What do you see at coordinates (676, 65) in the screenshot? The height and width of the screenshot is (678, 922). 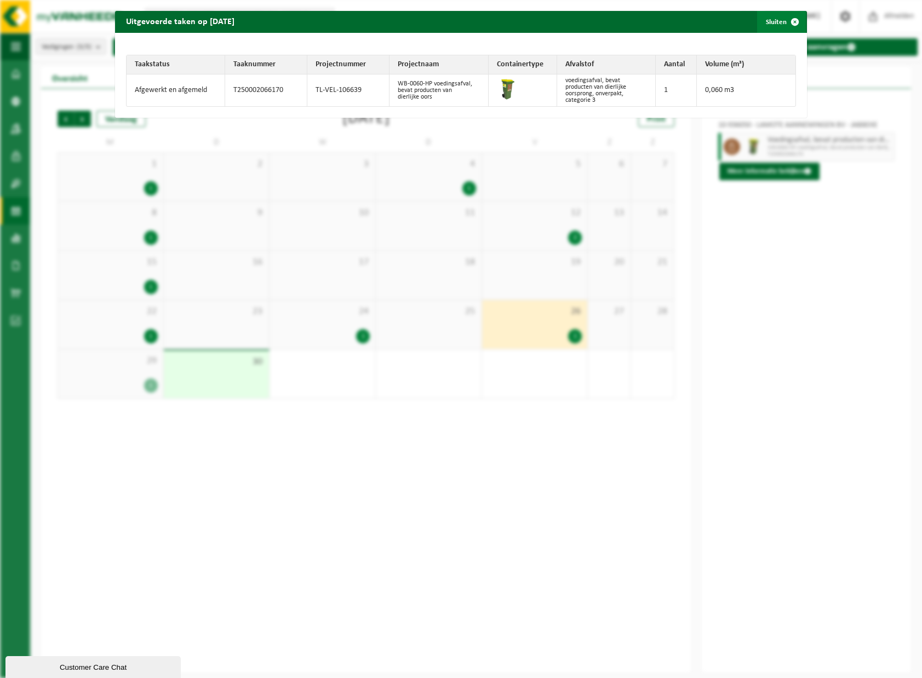 I see `th: Aantal` at bounding box center [676, 65].